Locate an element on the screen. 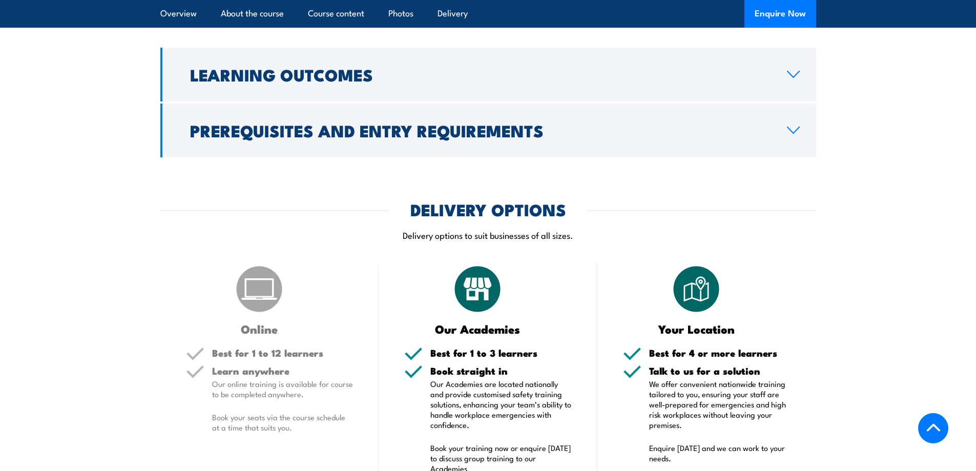  h5: Book straight in is located at coordinates (501, 371).